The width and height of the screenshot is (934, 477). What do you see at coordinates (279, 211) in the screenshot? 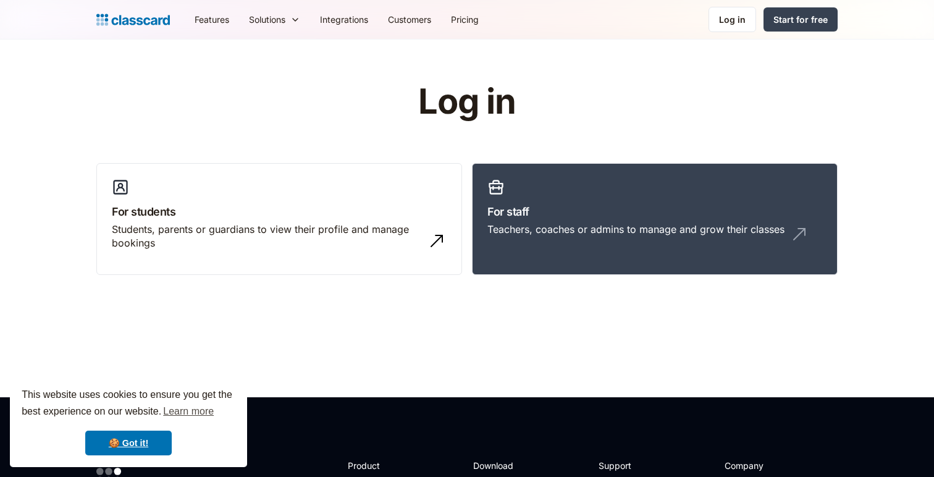
I see `h3: For students` at bounding box center [279, 211].